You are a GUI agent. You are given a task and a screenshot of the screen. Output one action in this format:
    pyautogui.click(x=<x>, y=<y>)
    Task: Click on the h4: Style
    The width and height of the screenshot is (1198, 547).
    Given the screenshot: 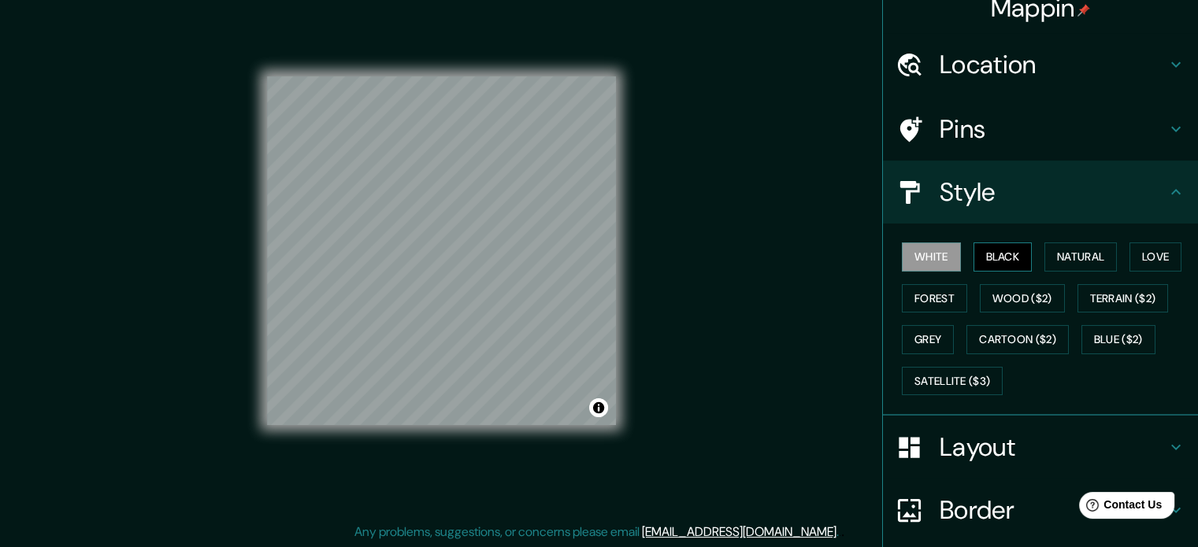 What is the action you would take?
    pyautogui.click(x=1053, y=192)
    